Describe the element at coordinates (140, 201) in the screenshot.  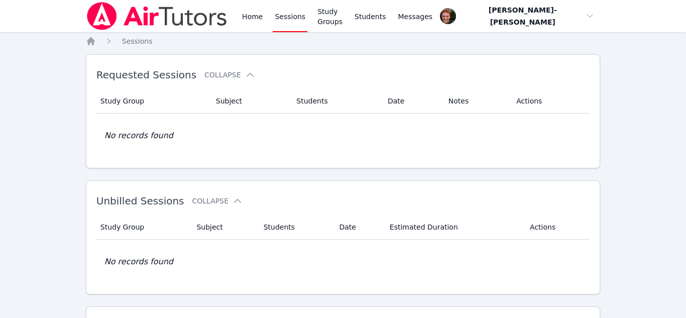
I see `span: Unbilled Sessions` at that location.